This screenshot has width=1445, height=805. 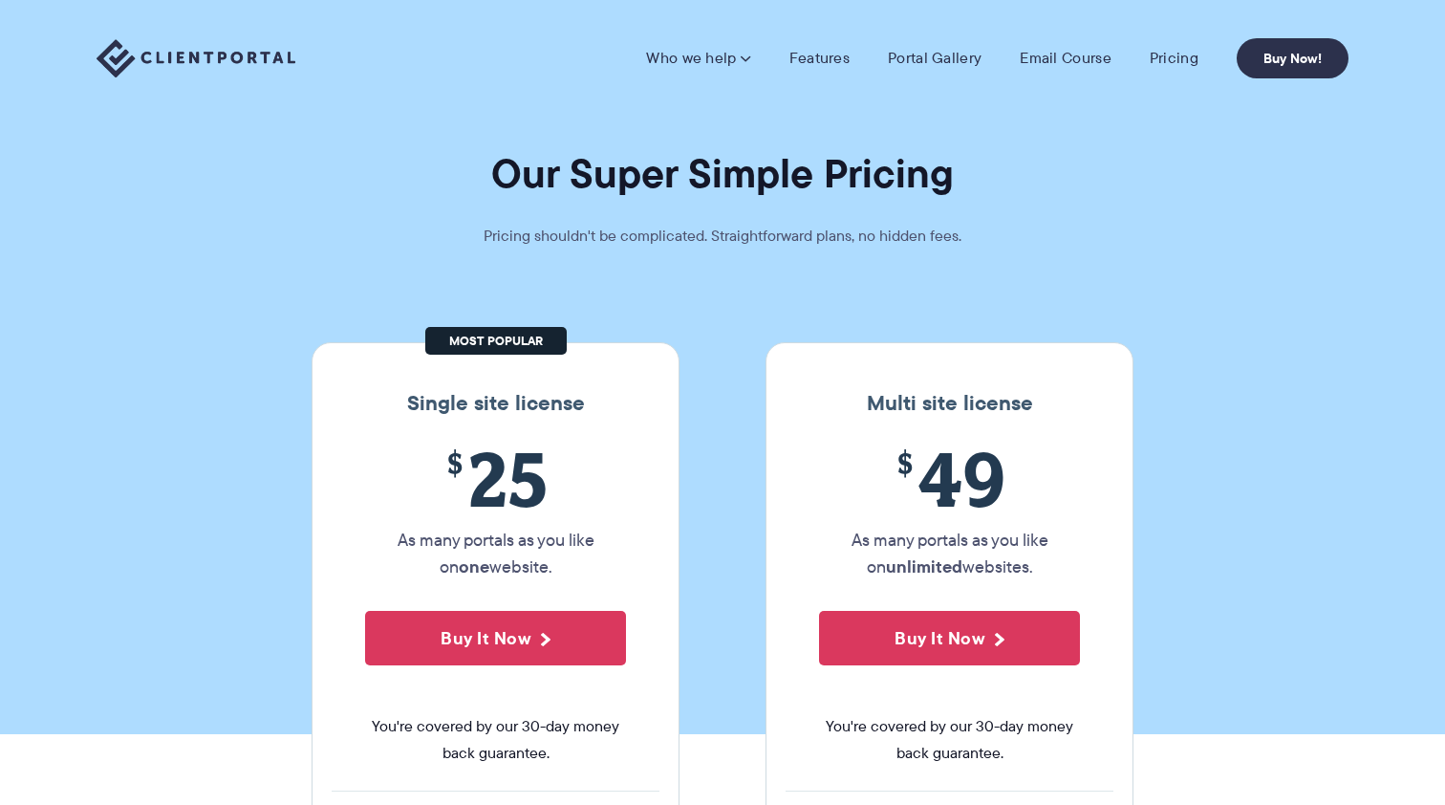 I want to click on a: Pricing, so click(x=1174, y=58).